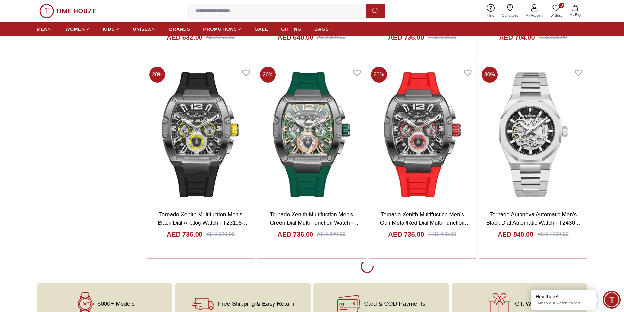 Image resolution: width=624 pixels, height=312 pixels. Describe the element at coordinates (220, 37) in the screenshot. I see `div: AED 790.00` at that location.